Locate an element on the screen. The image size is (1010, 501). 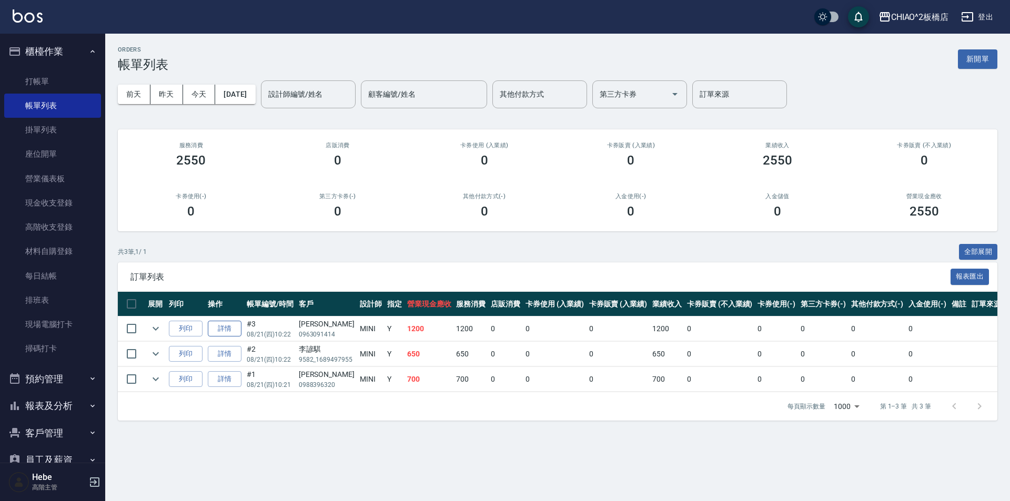
a: 新開單 is located at coordinates (977, 58).